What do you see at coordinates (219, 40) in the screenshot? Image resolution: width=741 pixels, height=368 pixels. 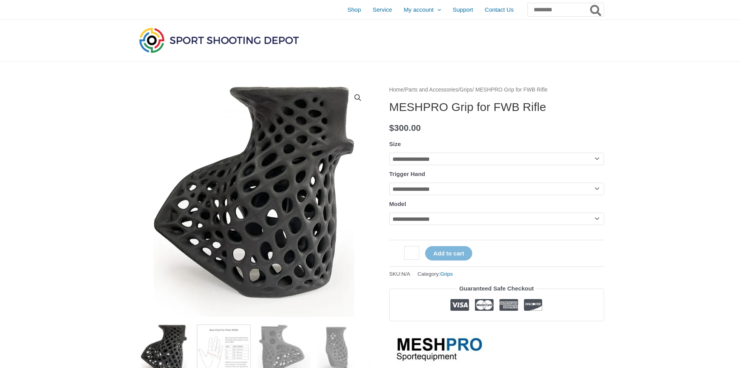 I see `img: Sport Shooting Depot` at bounding box center [219, 40].